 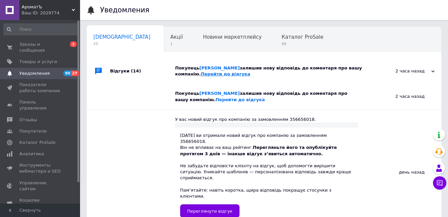 What do you see at coordinates (40, 186) in the screenshot?
I see `span: Управление сайтом` at bounding box center [40, 186].